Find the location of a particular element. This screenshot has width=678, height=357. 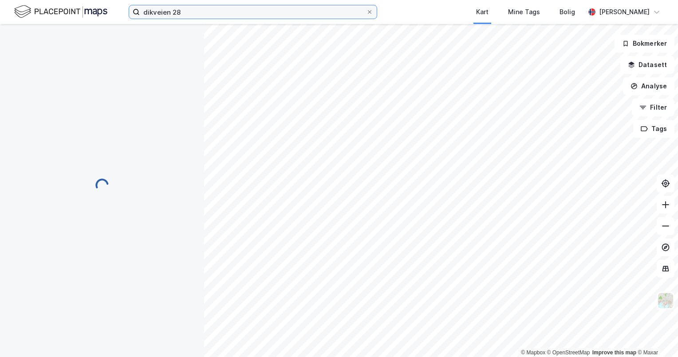

button: Bokmerker is located at coordinates (645, 44).